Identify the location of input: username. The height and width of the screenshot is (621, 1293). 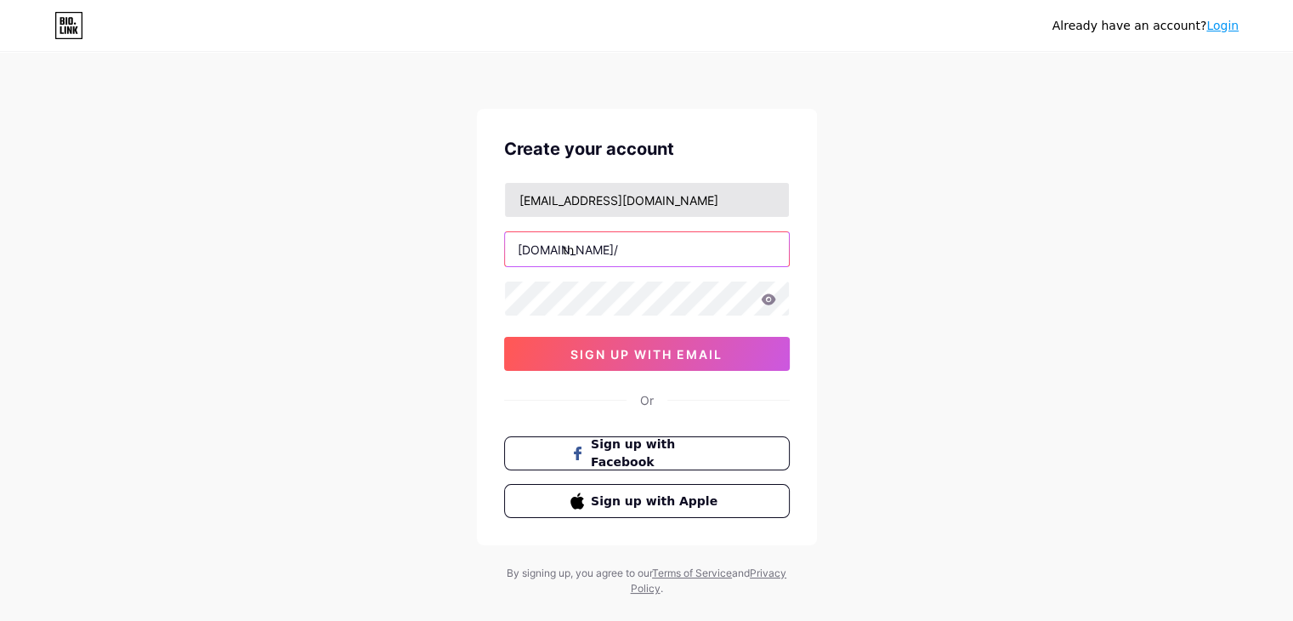
(647, 249).